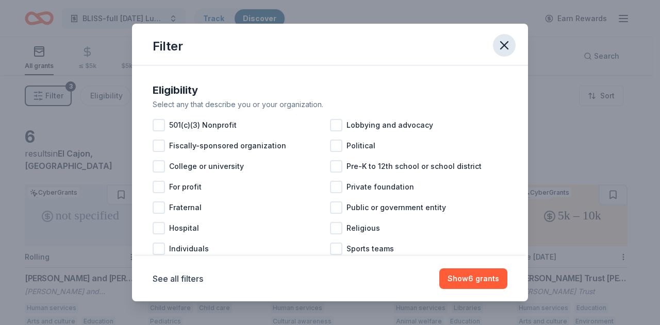 The width and height of the screenshot is (660, 325). Describe the element at coordinates (363, 228) in the screenshot. I see `span: Religious` at that location.